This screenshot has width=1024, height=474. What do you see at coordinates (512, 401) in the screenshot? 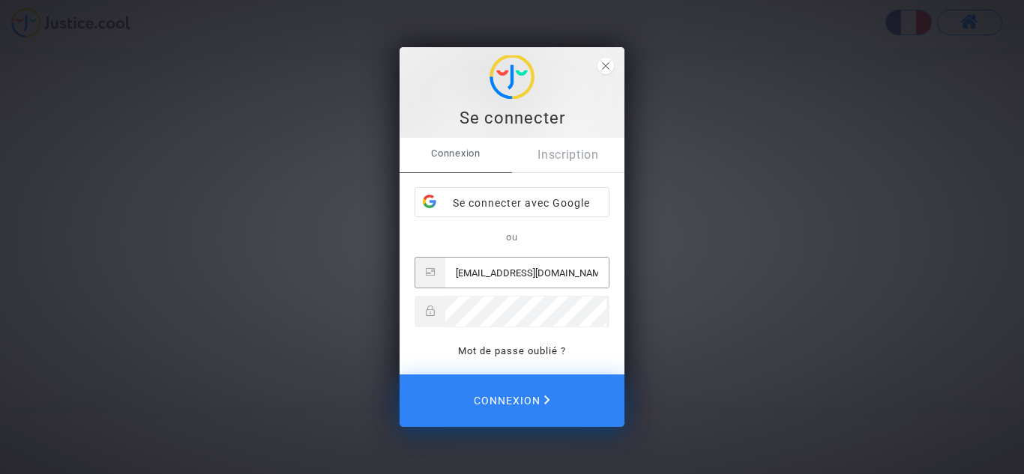
I see `button: Connexion` at bounding box center [512, 401].